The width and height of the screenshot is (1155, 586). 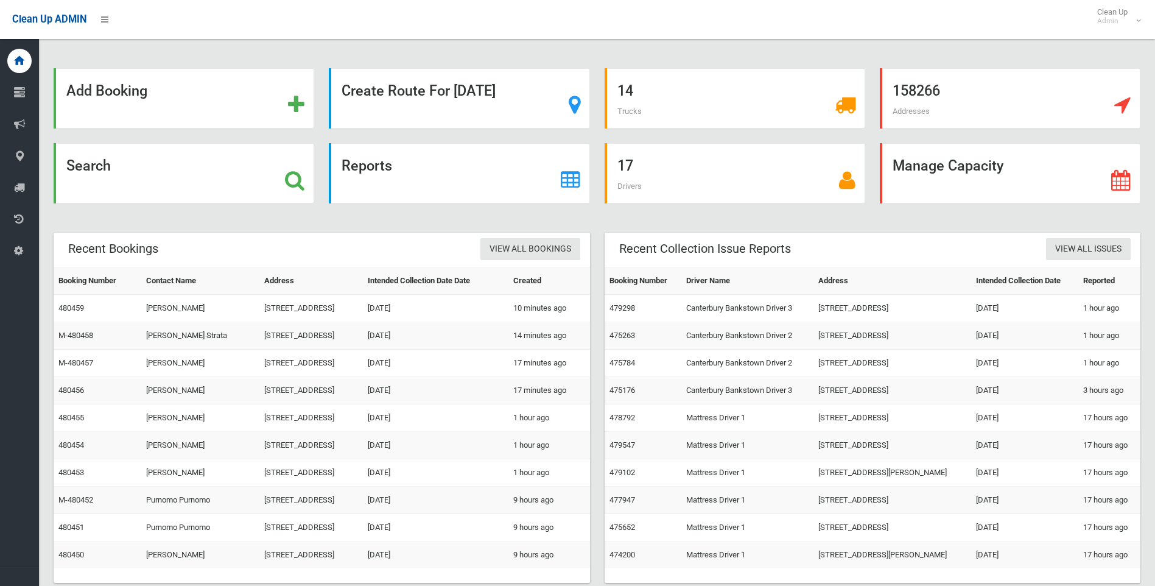 I want to click on a: M-480452, so click(x=75, y=499).